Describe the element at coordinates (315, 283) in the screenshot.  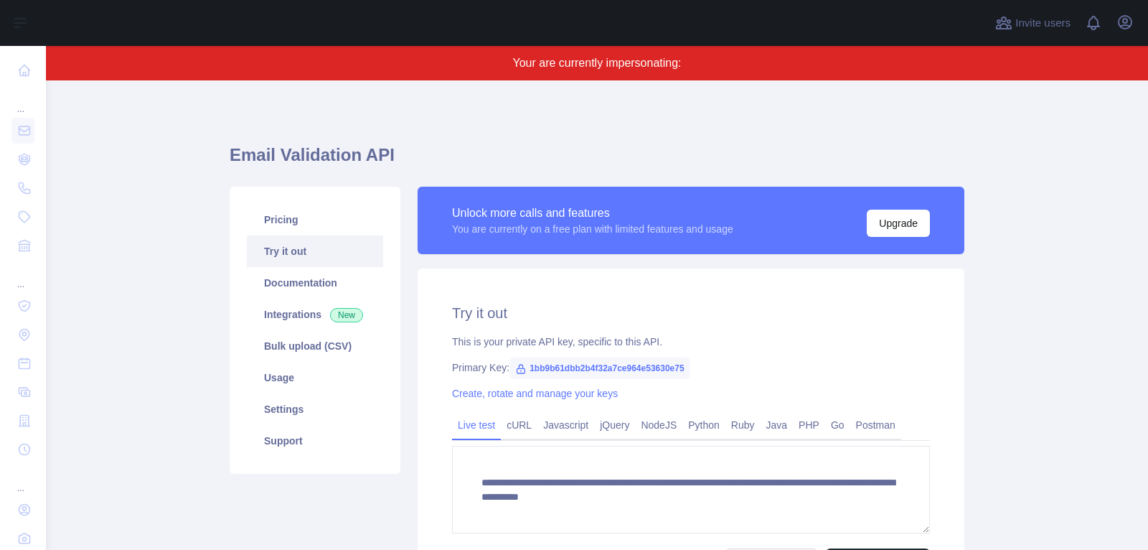
I see `a: Documentation` at that location.